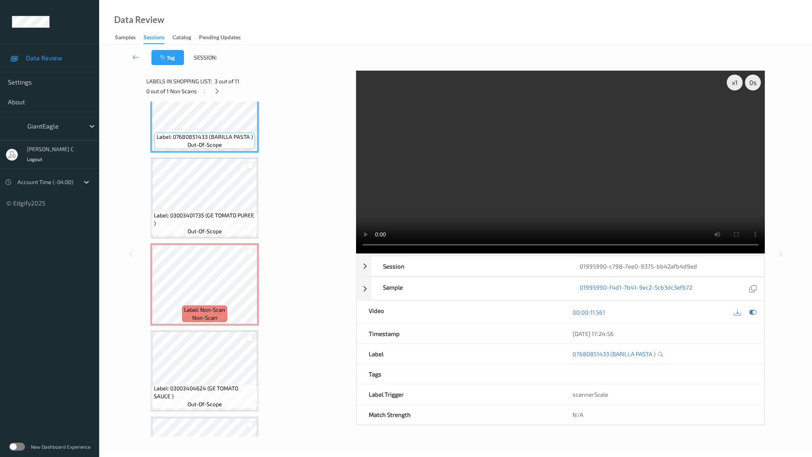 This screenshot has height=457, width=812. Describe the element at coordinates (224, 38) in the screenshot. I see `a: Pending Updates` at that location.